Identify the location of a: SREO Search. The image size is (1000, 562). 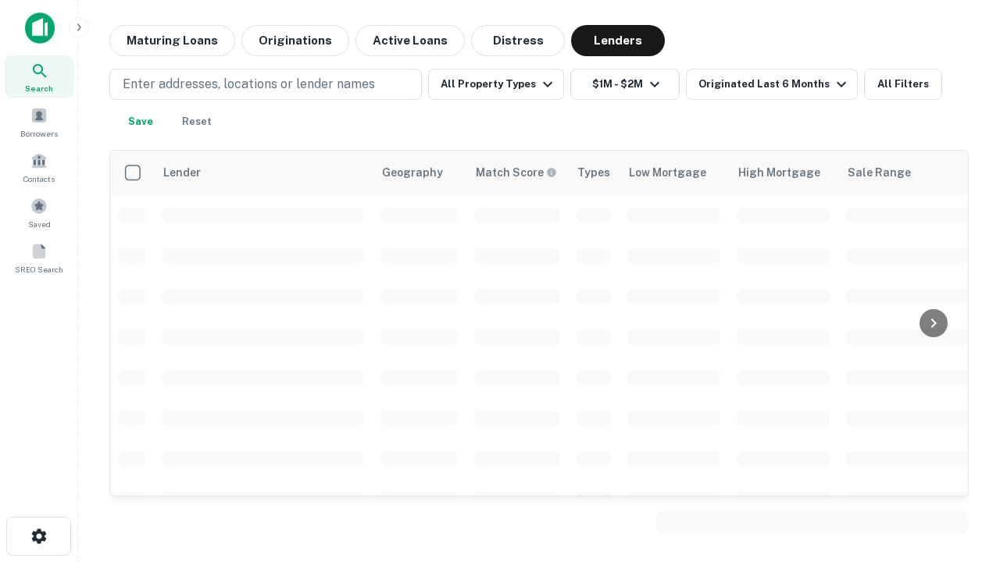
(39, 258).